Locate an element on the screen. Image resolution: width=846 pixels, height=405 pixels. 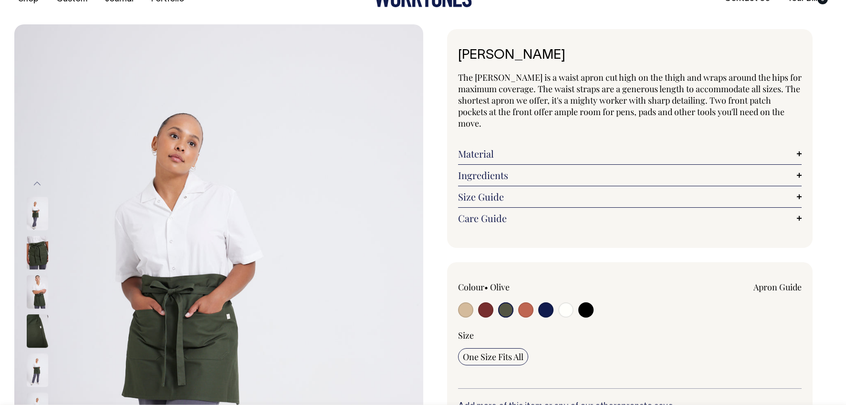
div: Size is located at coordinates (630, 335).